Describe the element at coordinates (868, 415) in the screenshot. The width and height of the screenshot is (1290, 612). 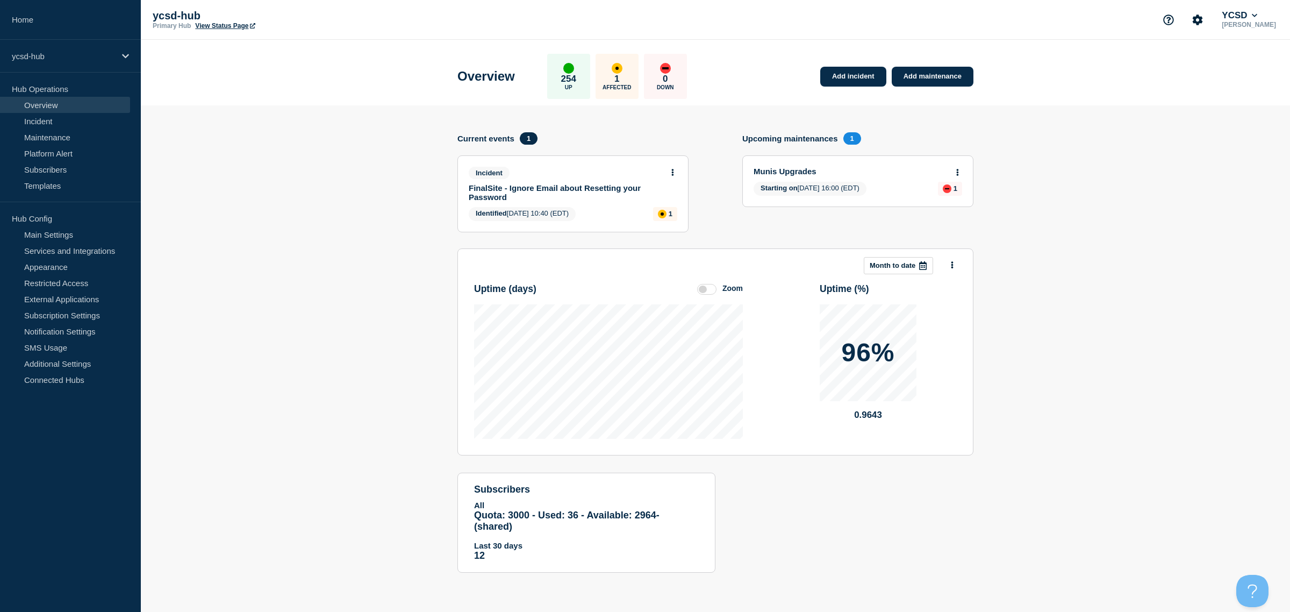
I see `p: 0.9643` at that location.